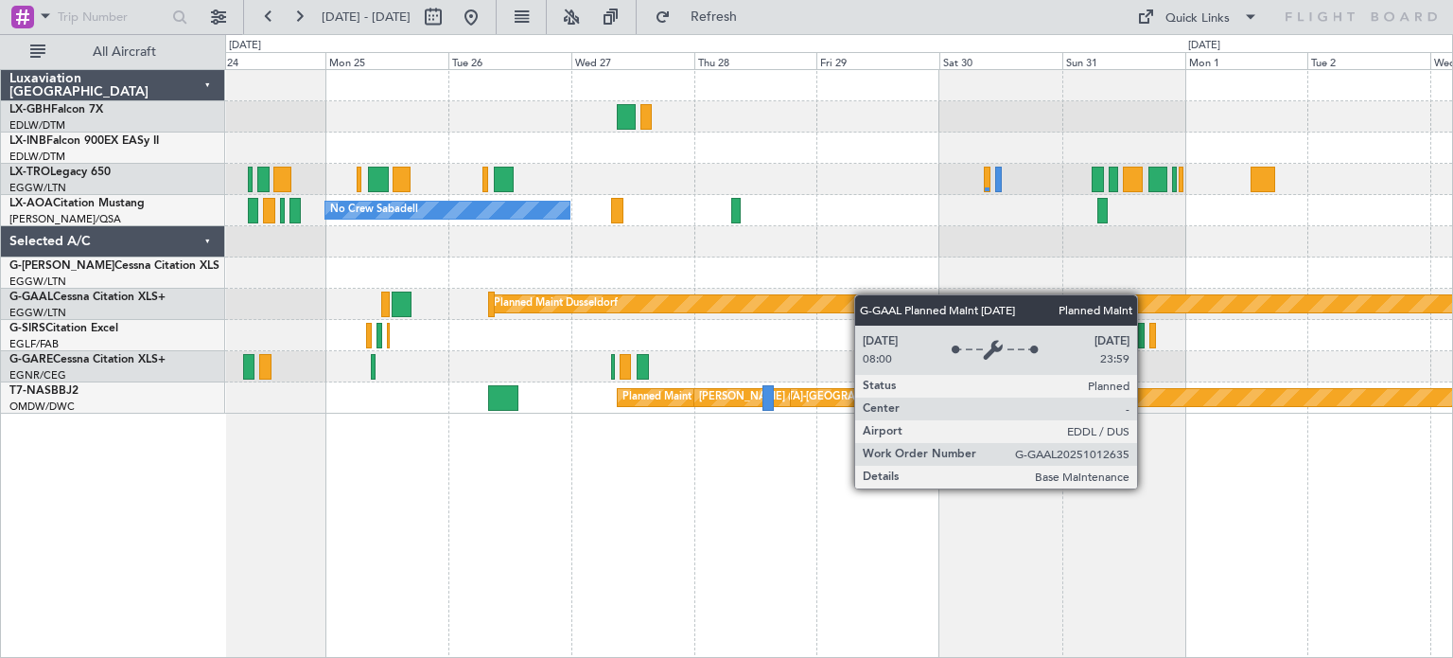  Describe the element at coordinates (31, 360) in the screenshot. I see `span: G-GARE` at that location.